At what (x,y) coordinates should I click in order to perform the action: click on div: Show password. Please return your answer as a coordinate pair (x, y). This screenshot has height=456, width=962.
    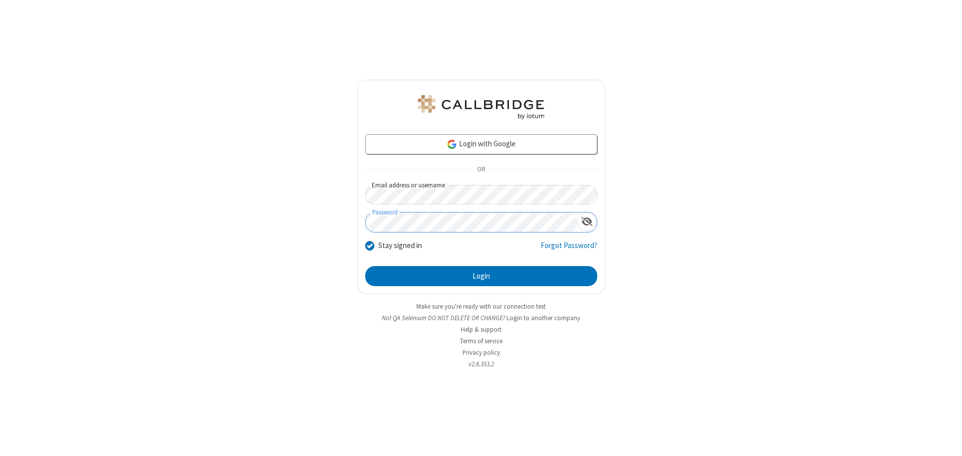
    Looking at the image, I should click on (587, 221).